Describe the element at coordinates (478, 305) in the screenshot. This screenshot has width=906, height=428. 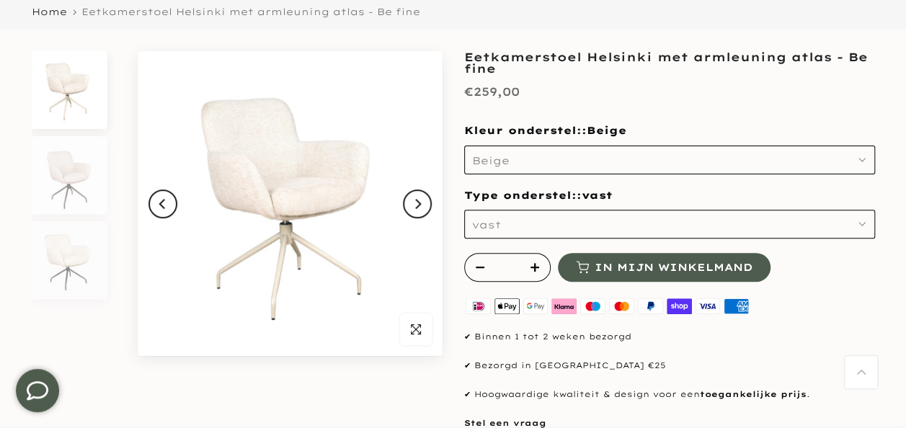
I see `img: ideal` at that location.